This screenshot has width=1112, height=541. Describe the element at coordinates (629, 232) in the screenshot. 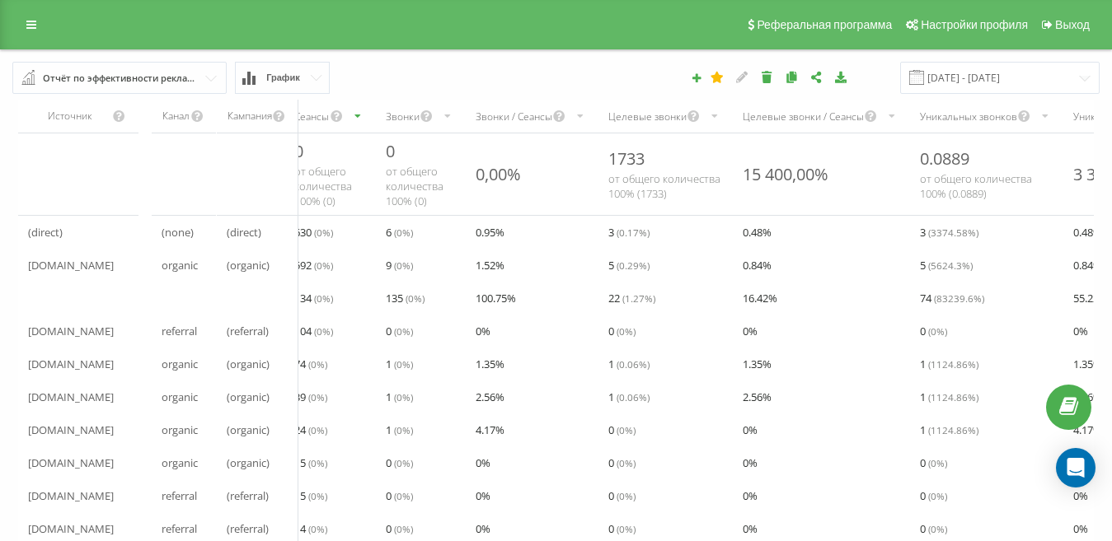

I see `span: 3` at that location.